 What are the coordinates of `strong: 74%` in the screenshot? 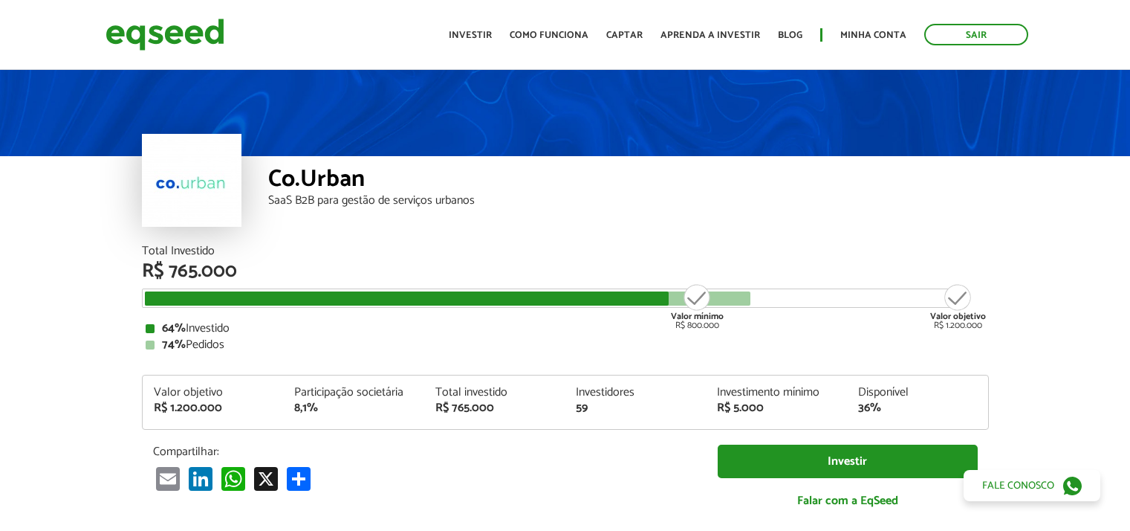 It's located at (174, 344).